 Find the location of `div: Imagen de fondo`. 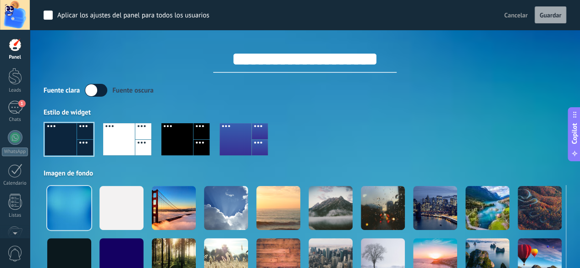

div: Imagen de fondo is located at coordinates (305, 173).